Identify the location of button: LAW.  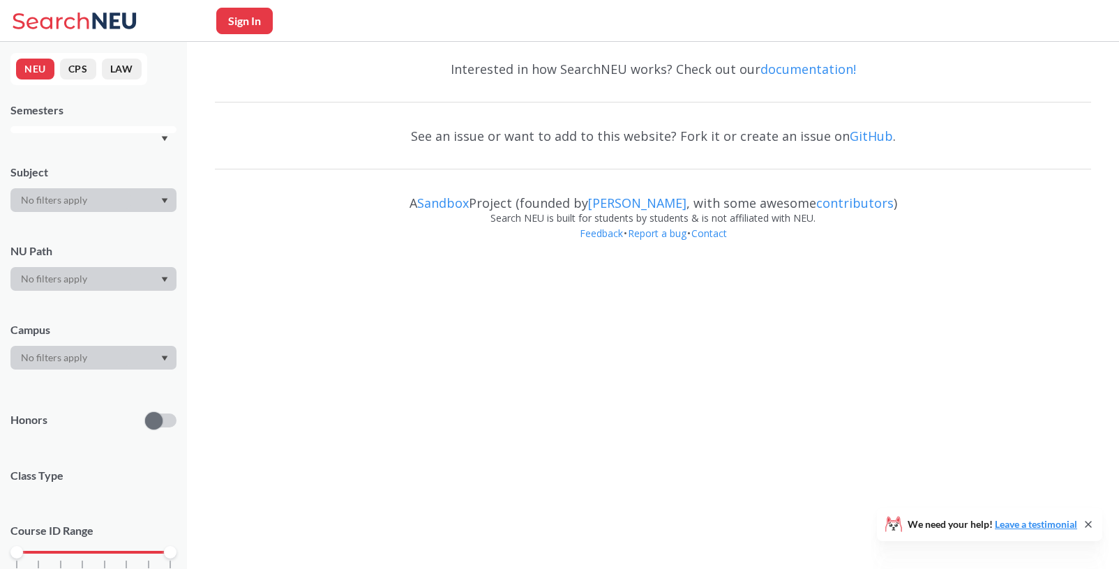
(121, 69).